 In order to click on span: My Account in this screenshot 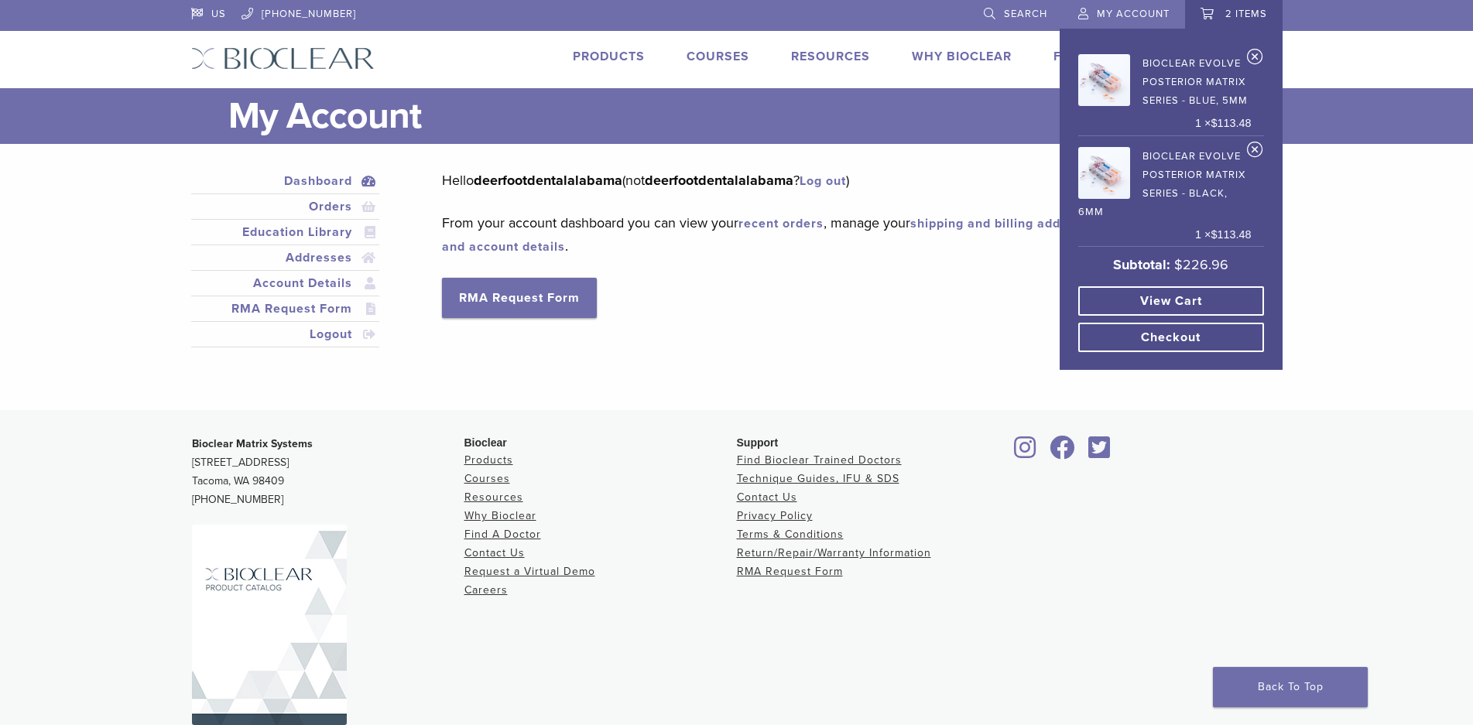, I will do `click(1133, 14)`.